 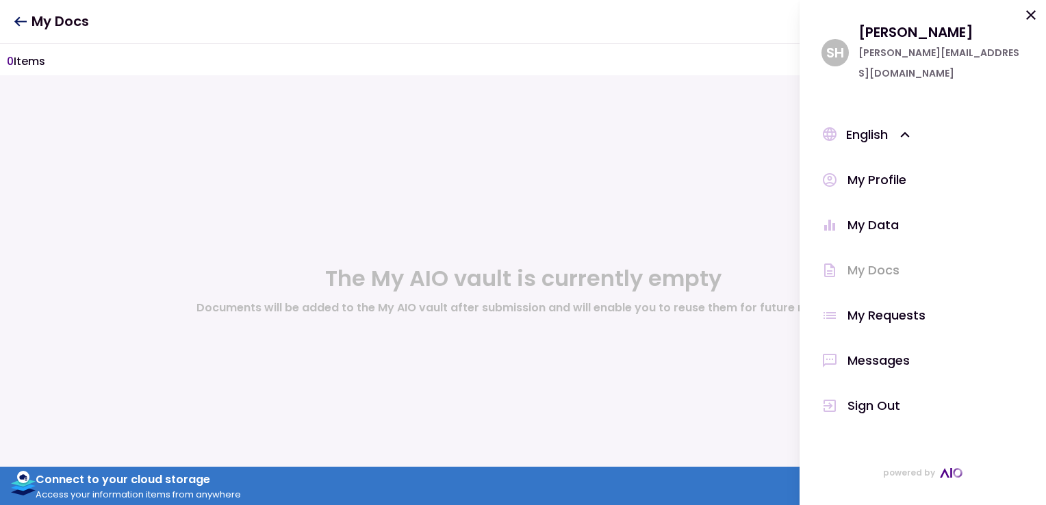 What do you see at coordinates (835, 53) in the screenshot?
I see `div: S H` at bounding box center [835, 53].